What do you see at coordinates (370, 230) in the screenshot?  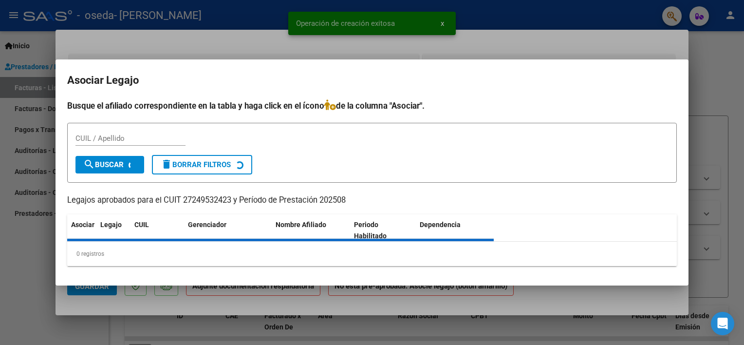 I see `span: Periodo Habilitado` at bounding box center [370, 230].